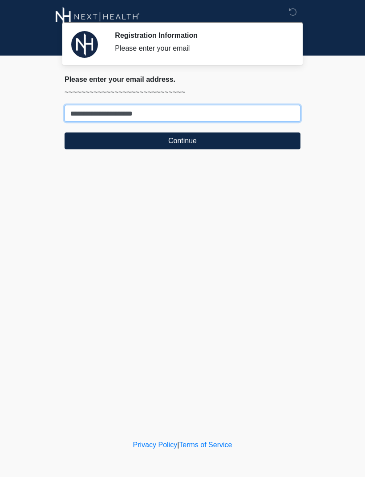 This screenshot has height=477, width=365. I want to click on h2: Please enter your email address., so click(182, 79).